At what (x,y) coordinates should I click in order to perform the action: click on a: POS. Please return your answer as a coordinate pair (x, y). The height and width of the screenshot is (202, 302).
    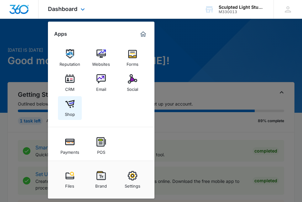
    Looking at the image, I should click on (101, 146).